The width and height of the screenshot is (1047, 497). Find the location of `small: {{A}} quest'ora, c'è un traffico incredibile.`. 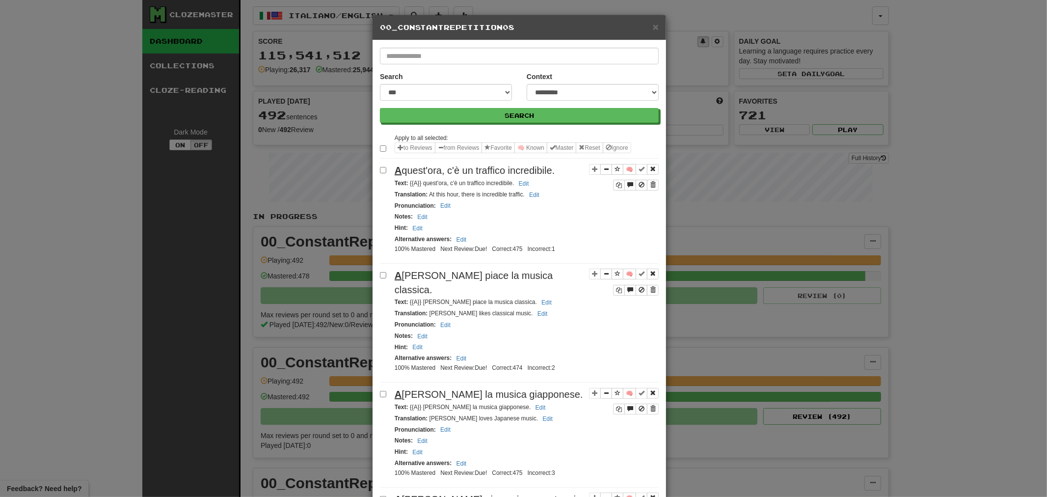

small: {{A}} quest'ora, c'è un traffico incredibile. is located at coordinates (463, 183).